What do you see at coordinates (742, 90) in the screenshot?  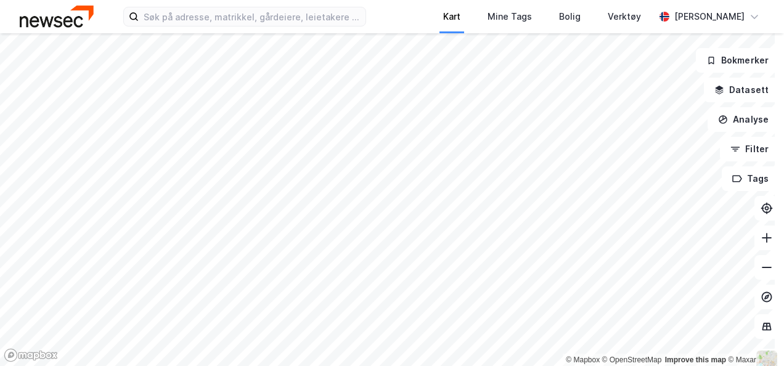 I see `button: Datasett` at bounding box center [742, 90].